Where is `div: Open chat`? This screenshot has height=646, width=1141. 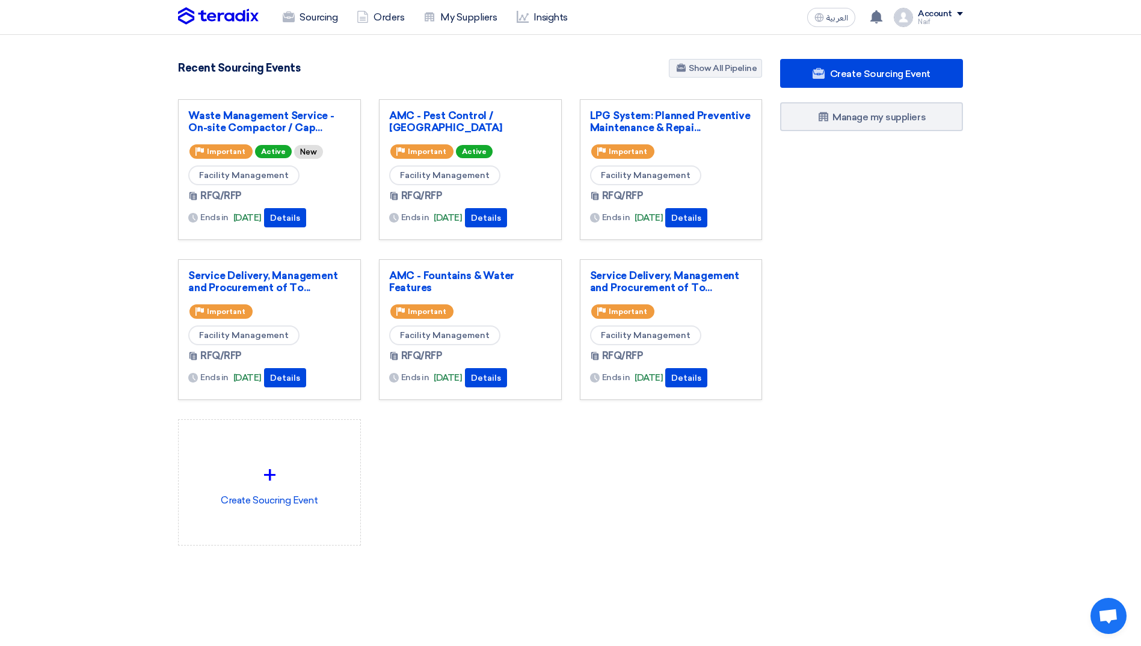 div: Open chat is located at coordinates (1108, 616).